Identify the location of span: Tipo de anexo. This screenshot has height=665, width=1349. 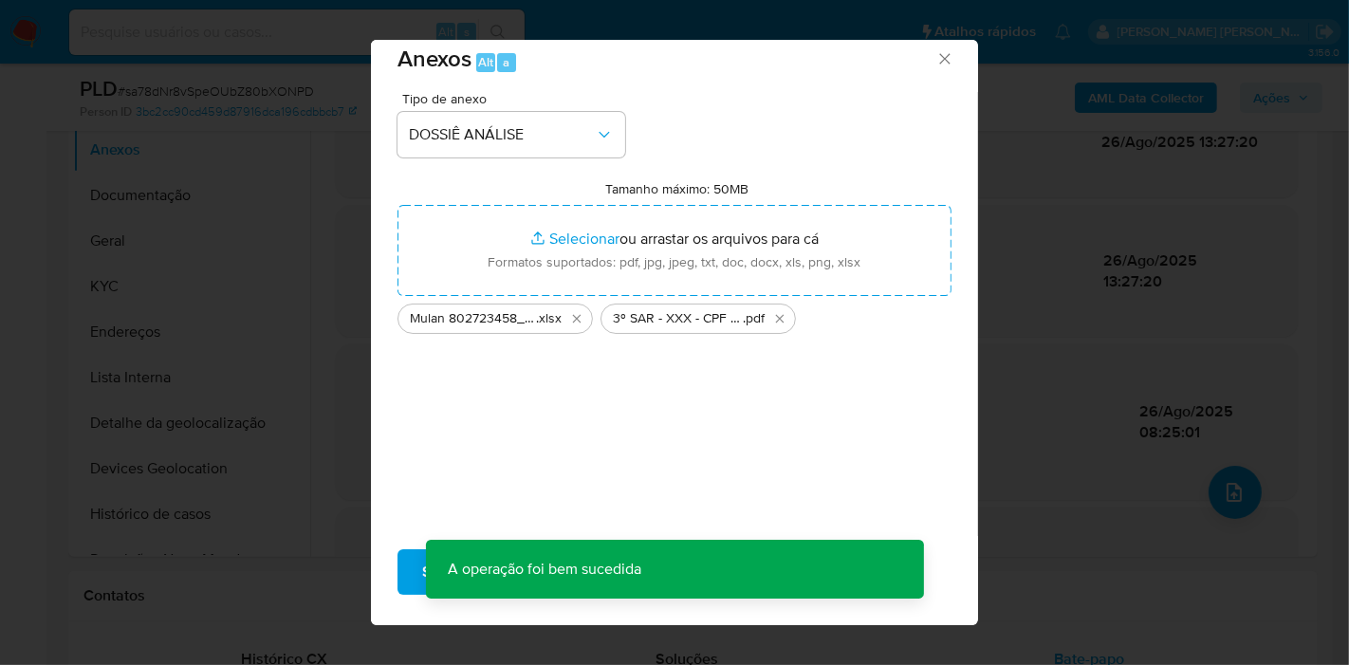
(516, 99).